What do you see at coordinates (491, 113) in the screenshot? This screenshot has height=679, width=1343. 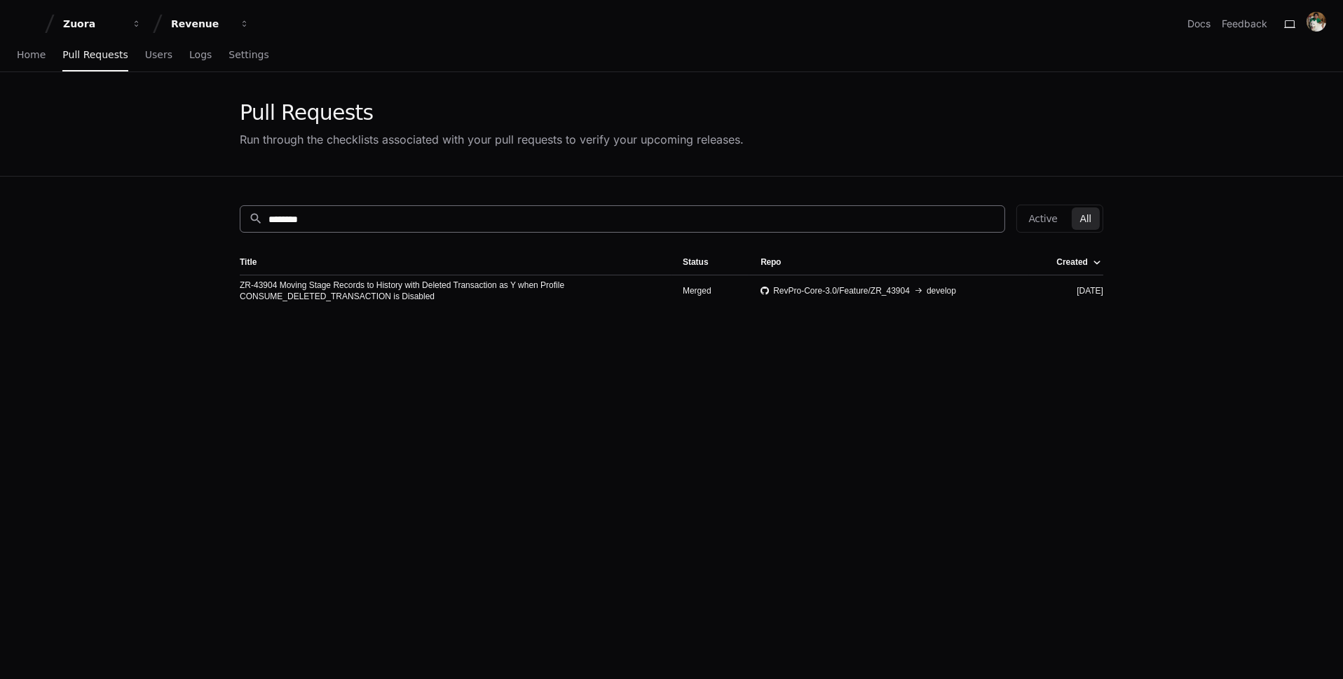 I see `div: Pull Requests` at bounding box center [491, 113].